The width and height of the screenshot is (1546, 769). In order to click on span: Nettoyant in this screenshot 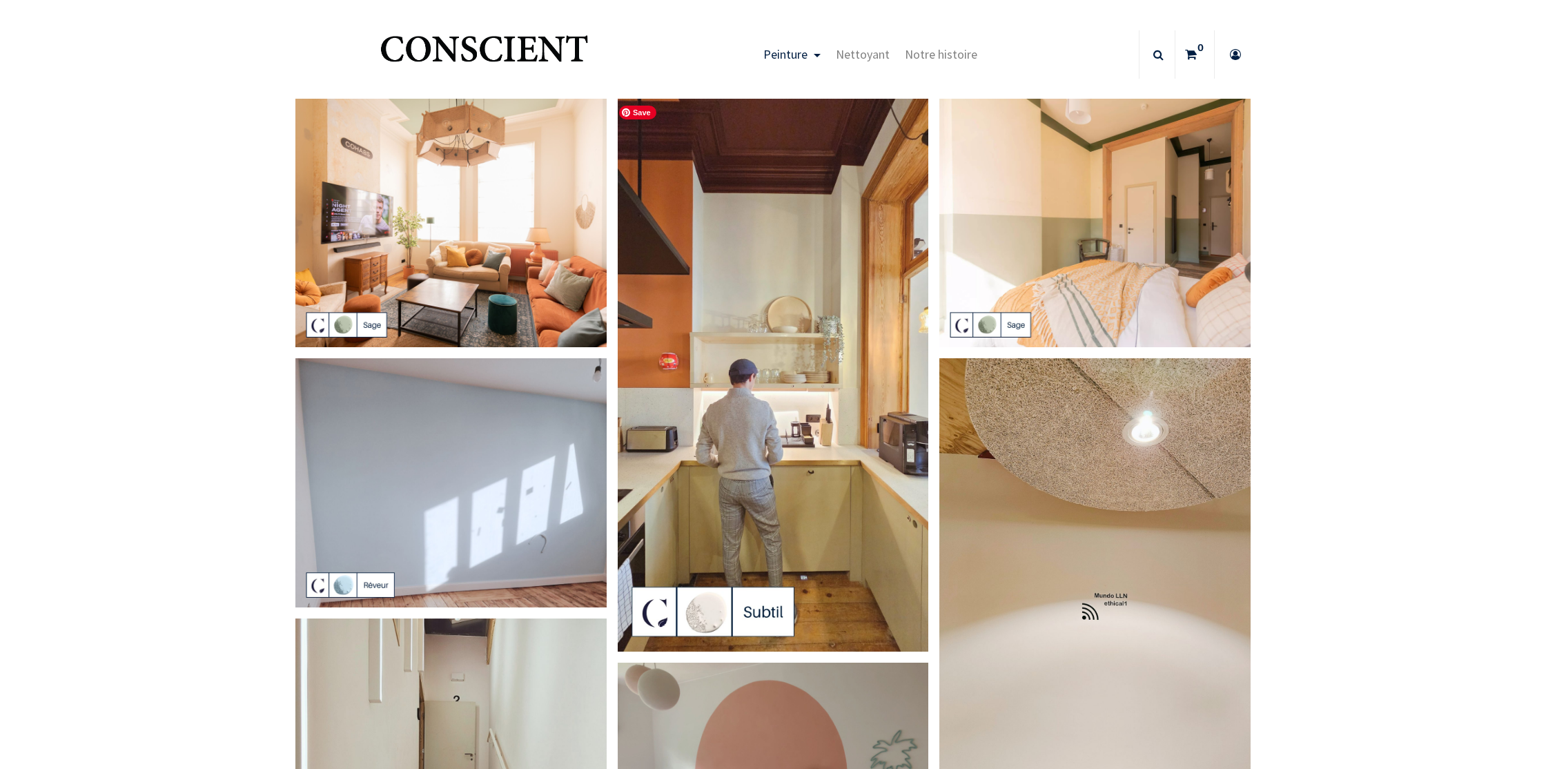, I will do `click(863, 54)`.